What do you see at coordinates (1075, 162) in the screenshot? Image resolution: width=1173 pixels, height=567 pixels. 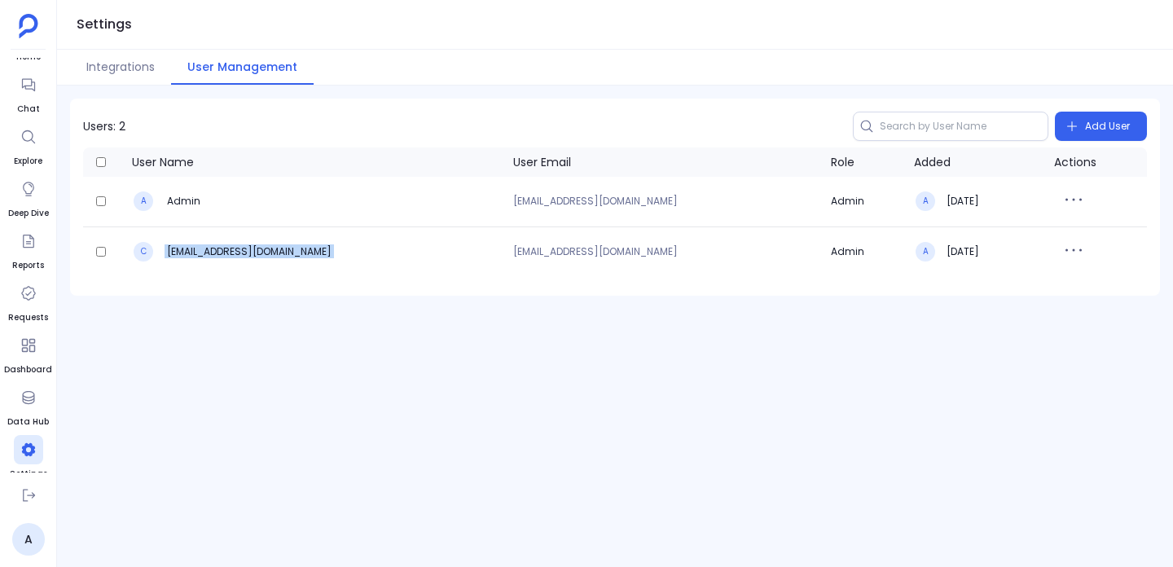 I see `div: Actions` at bounding box center [1075, 162].